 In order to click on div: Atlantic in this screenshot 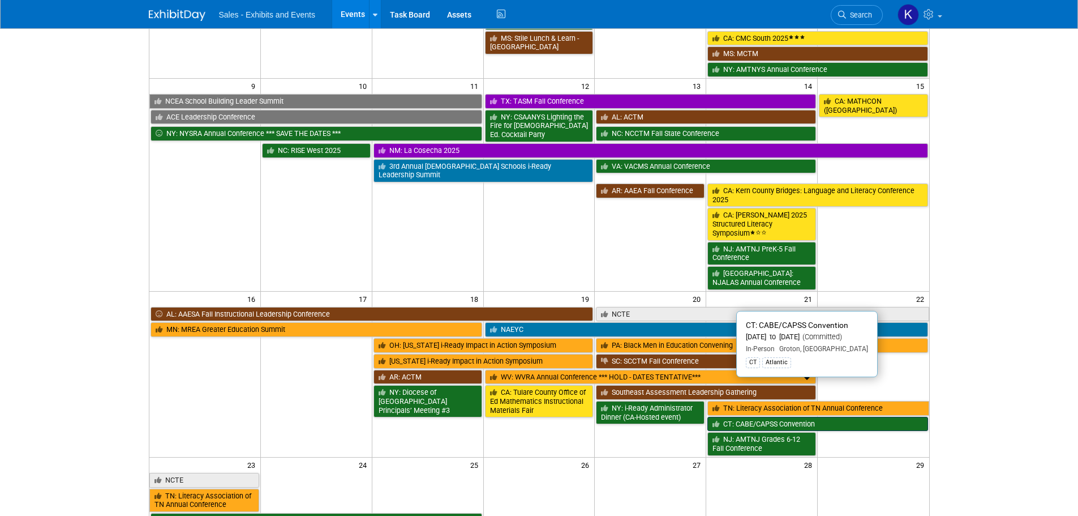, I will do `click(777, 362)`.